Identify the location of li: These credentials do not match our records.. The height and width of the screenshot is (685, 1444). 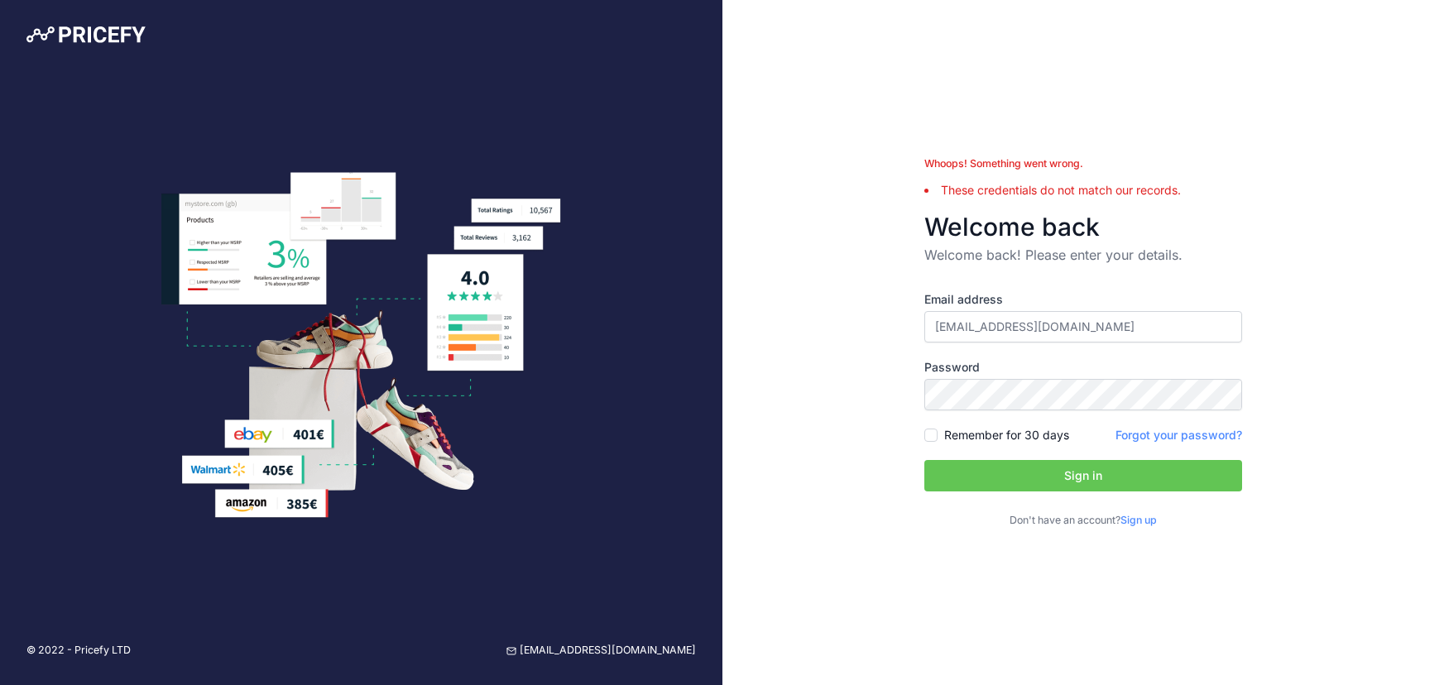
(1083, 190).